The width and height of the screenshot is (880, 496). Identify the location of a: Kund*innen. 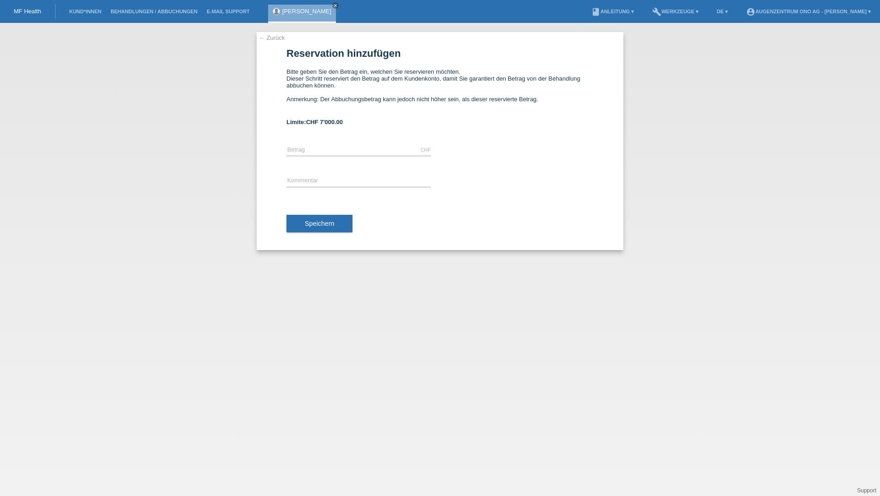
(85, 11).